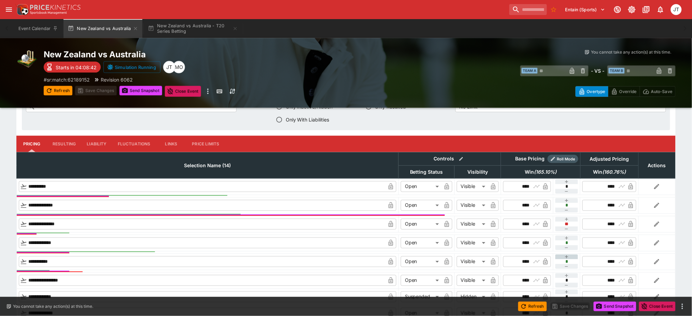  I want to click on button: Event Calendar, so click(38, 29).